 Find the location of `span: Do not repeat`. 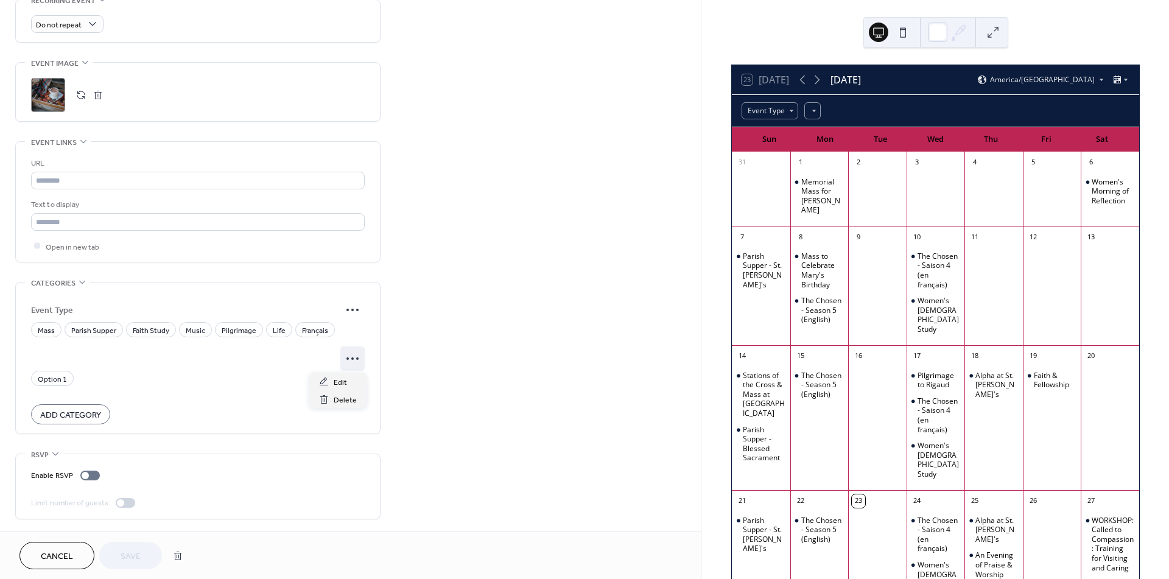

span: Do not repeat is located at coordinates (58, 24).